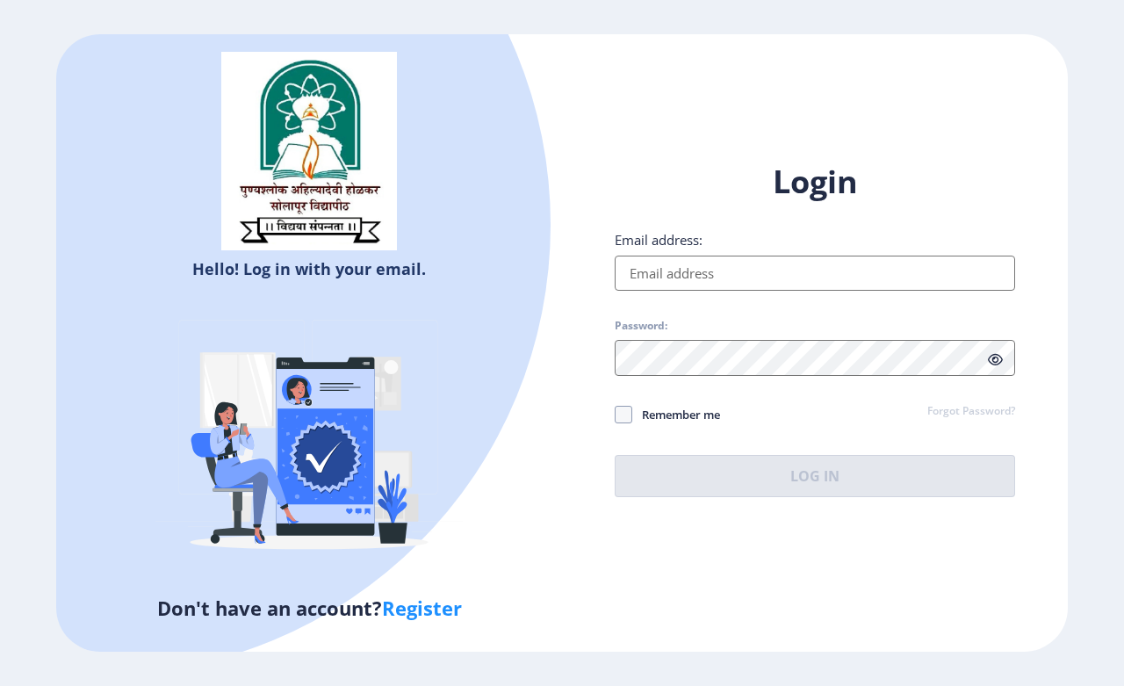 The height and width of the screenshot is (686, 1124). I want to click on a: Forgot Password?, so click(971, 412).